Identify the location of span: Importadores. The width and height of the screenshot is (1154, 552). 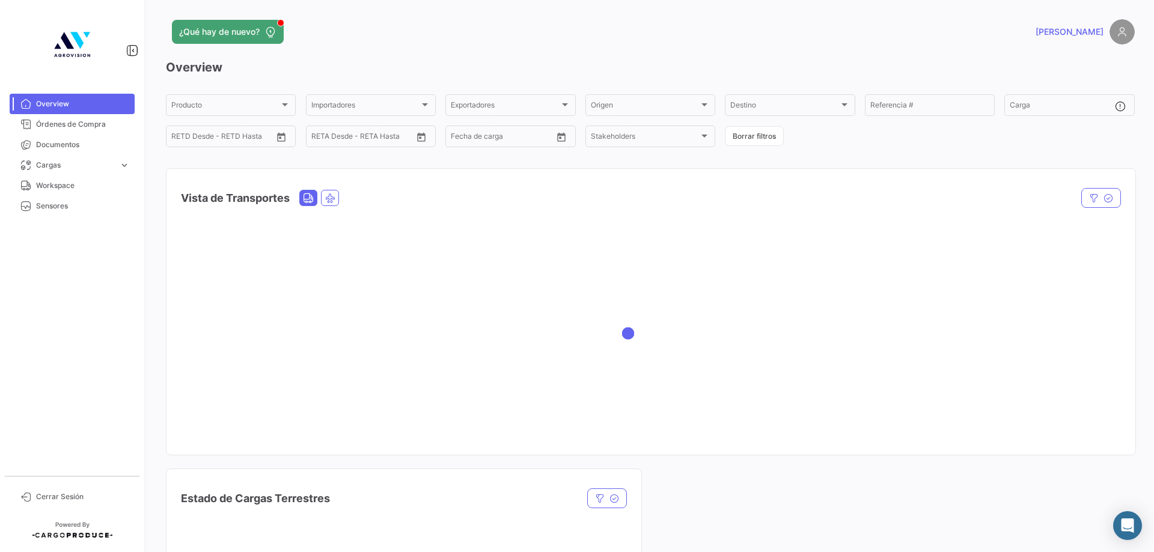
(365, 107).